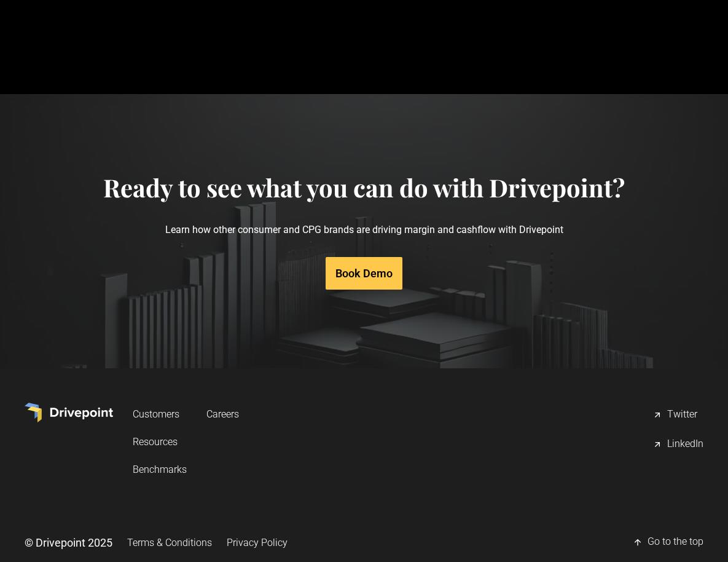 Image resolution: width=728 pixels, height=562 pixels. What do you see at coordinates (364, 229) in the screenshot?
I see `p: Learn how other consumer and CPG brands are driving margin and cashflow with Drivepoint` at bounding box center [364, 229].